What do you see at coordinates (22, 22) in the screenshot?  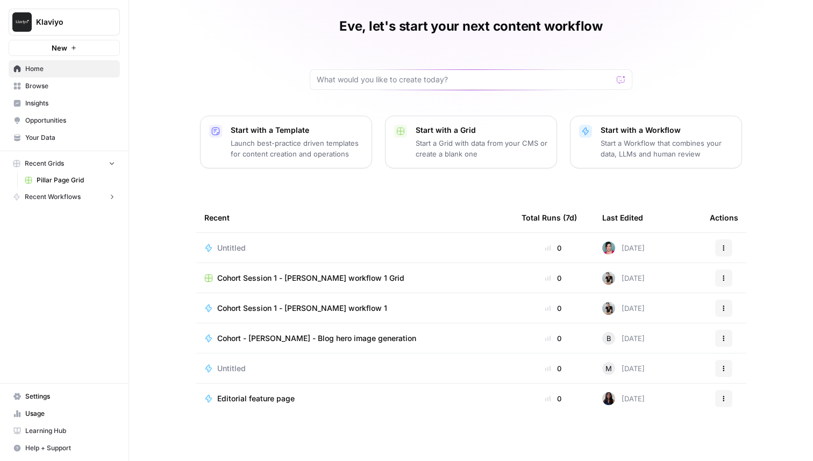 I see `img: Klaviyo Logo` at bounding box center [22, 22].